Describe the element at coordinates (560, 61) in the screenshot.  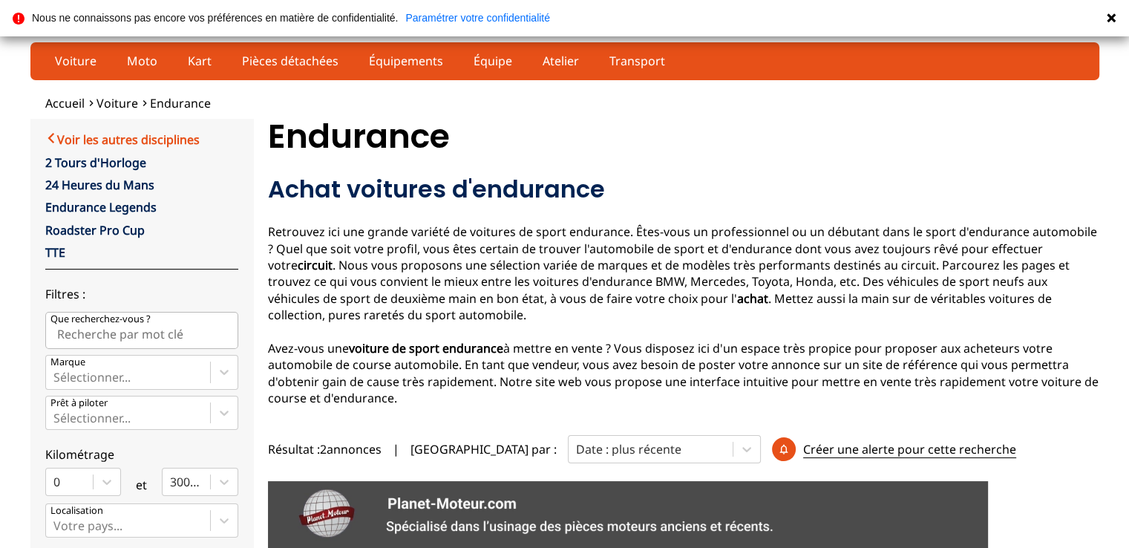
I see `a: Atelier` at that location.